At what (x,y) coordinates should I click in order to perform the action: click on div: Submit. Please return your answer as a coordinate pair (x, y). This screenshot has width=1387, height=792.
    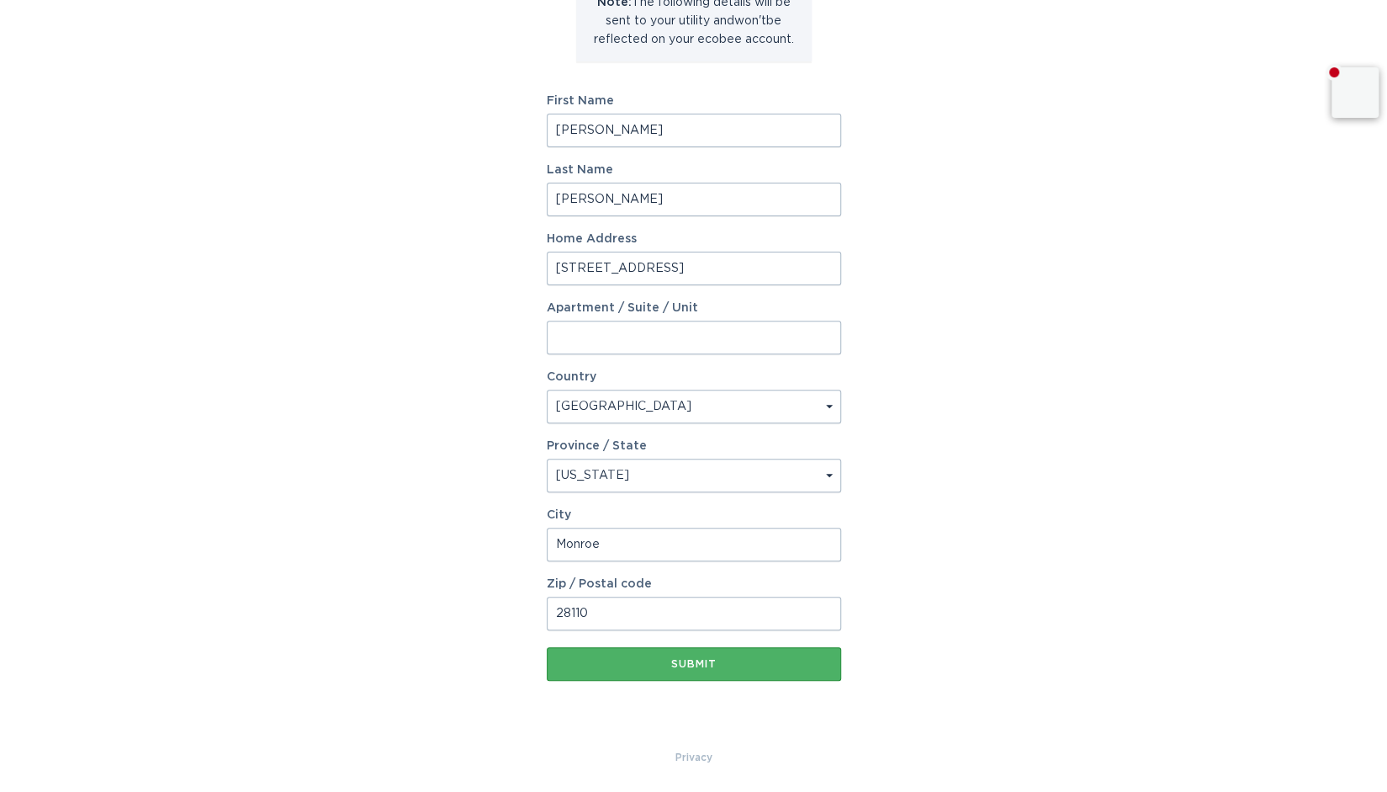
    Looking at the image, I should click on (694, 664).